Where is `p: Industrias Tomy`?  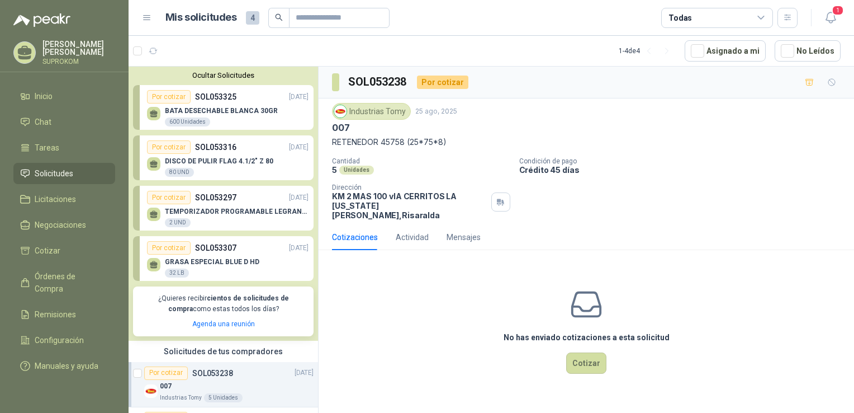 p: Industrias Tomy is located at coordinates (181, 398).